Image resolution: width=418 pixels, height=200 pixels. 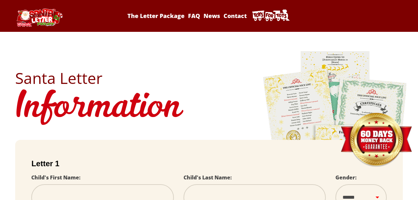 I want to click on label: Child's First Name:, so click(x=56, y=178).